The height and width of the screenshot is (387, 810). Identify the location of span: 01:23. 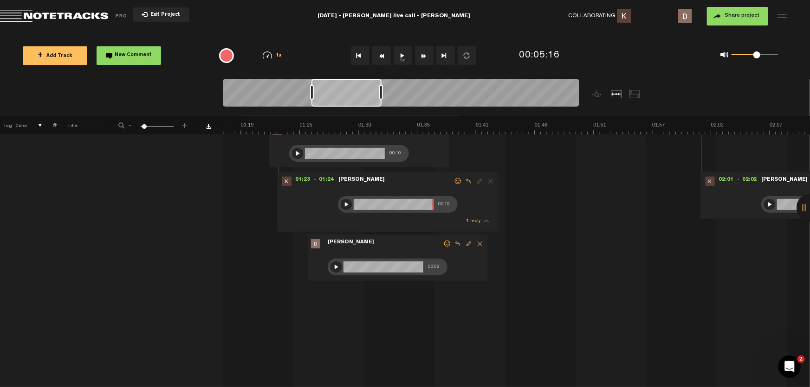
(303, 181).